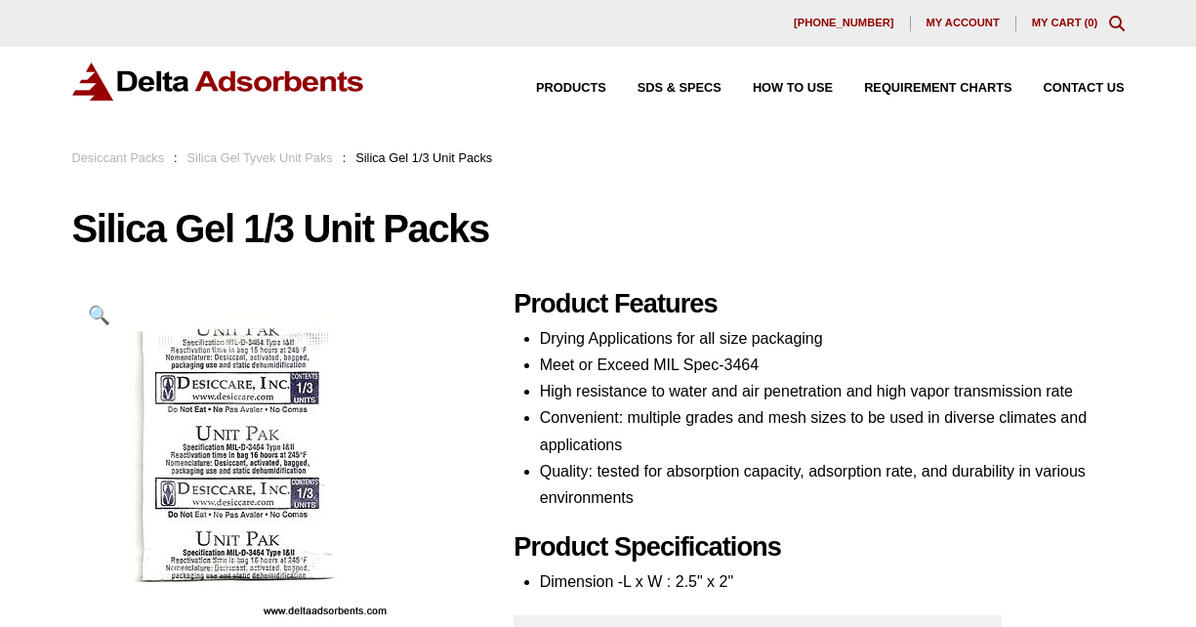  I want to click on li: High resistance to water and air penetration and high vapor transmission rate, so click(832, 391).